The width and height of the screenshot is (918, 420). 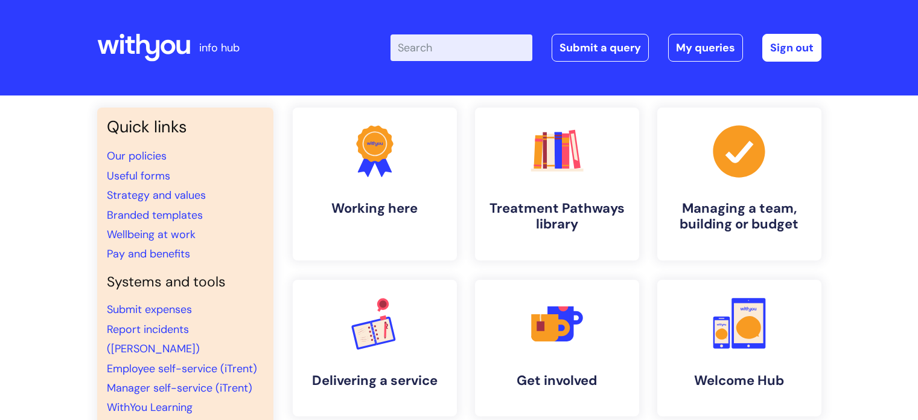 What do you see at coordinates (740, 184) in the screenshot?
I see `a: Managing a team, building or budget` at bounding box center [740, 184].